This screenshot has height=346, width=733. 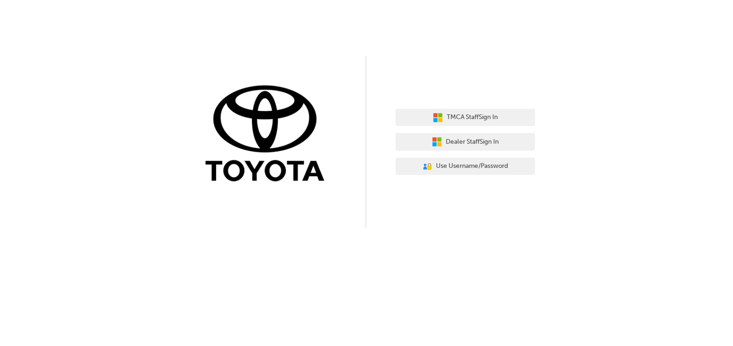 What do you see at coordinates (268, 134) in the screenshot?
I see `img: Trak` at bounding box center [268, 134].